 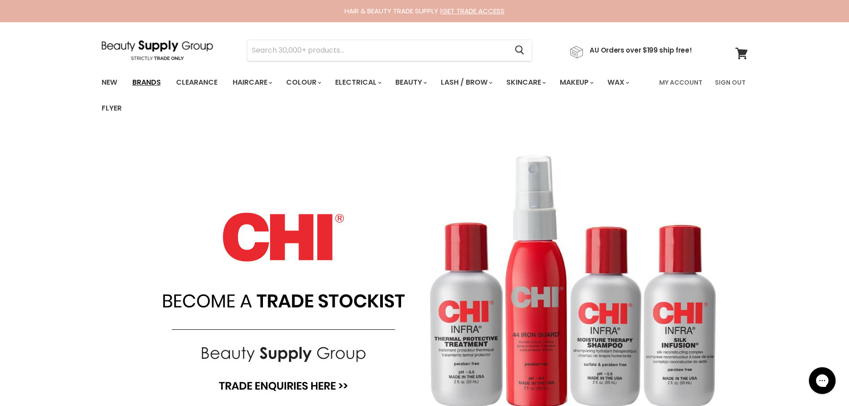 What do you see at coordinates (465, 82) in the screenshot?
I see `a: Lash / Brow` at bounding box center [465, 82].